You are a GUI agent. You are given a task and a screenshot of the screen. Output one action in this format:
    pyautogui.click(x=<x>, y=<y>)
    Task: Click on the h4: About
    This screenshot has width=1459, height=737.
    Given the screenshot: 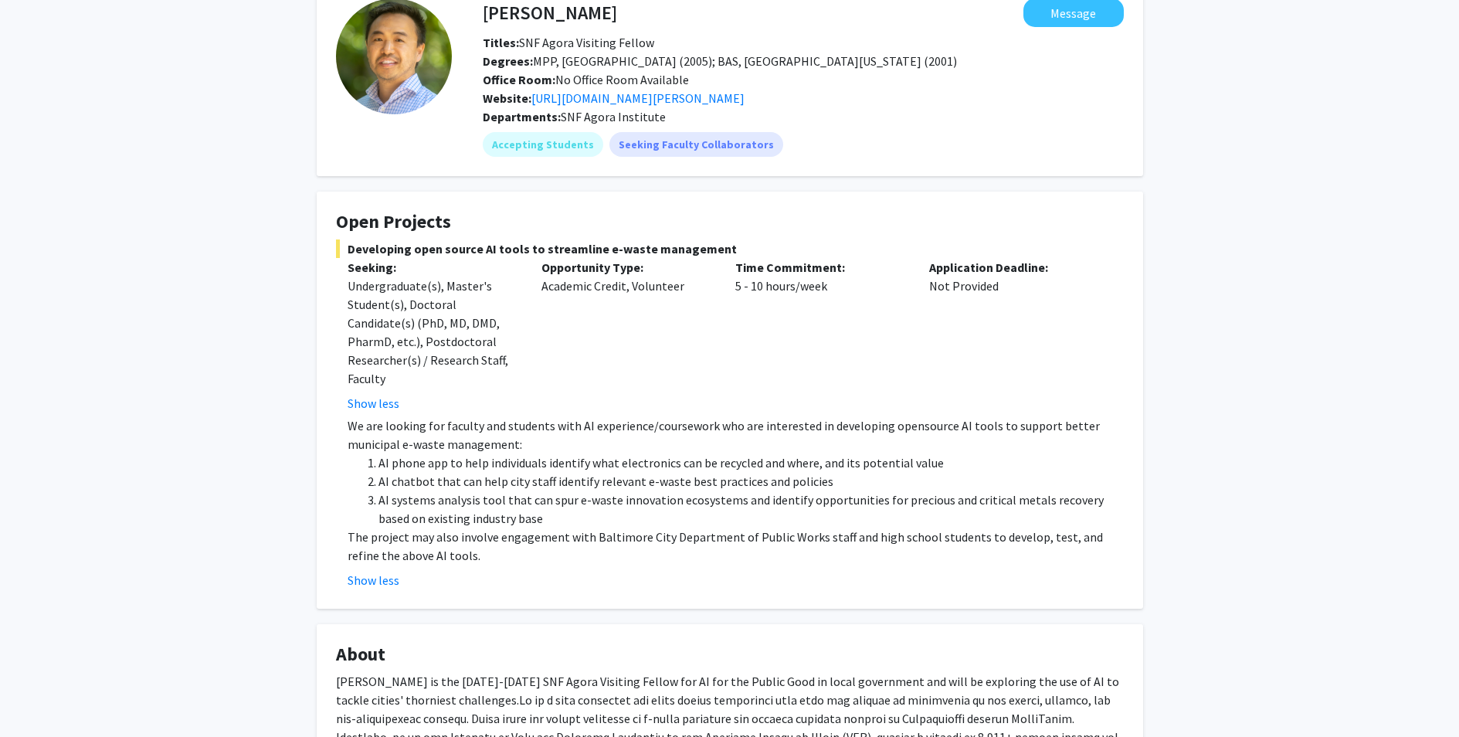 What is the action you would take?
    pyautogui.click(x=730, y=654)
    